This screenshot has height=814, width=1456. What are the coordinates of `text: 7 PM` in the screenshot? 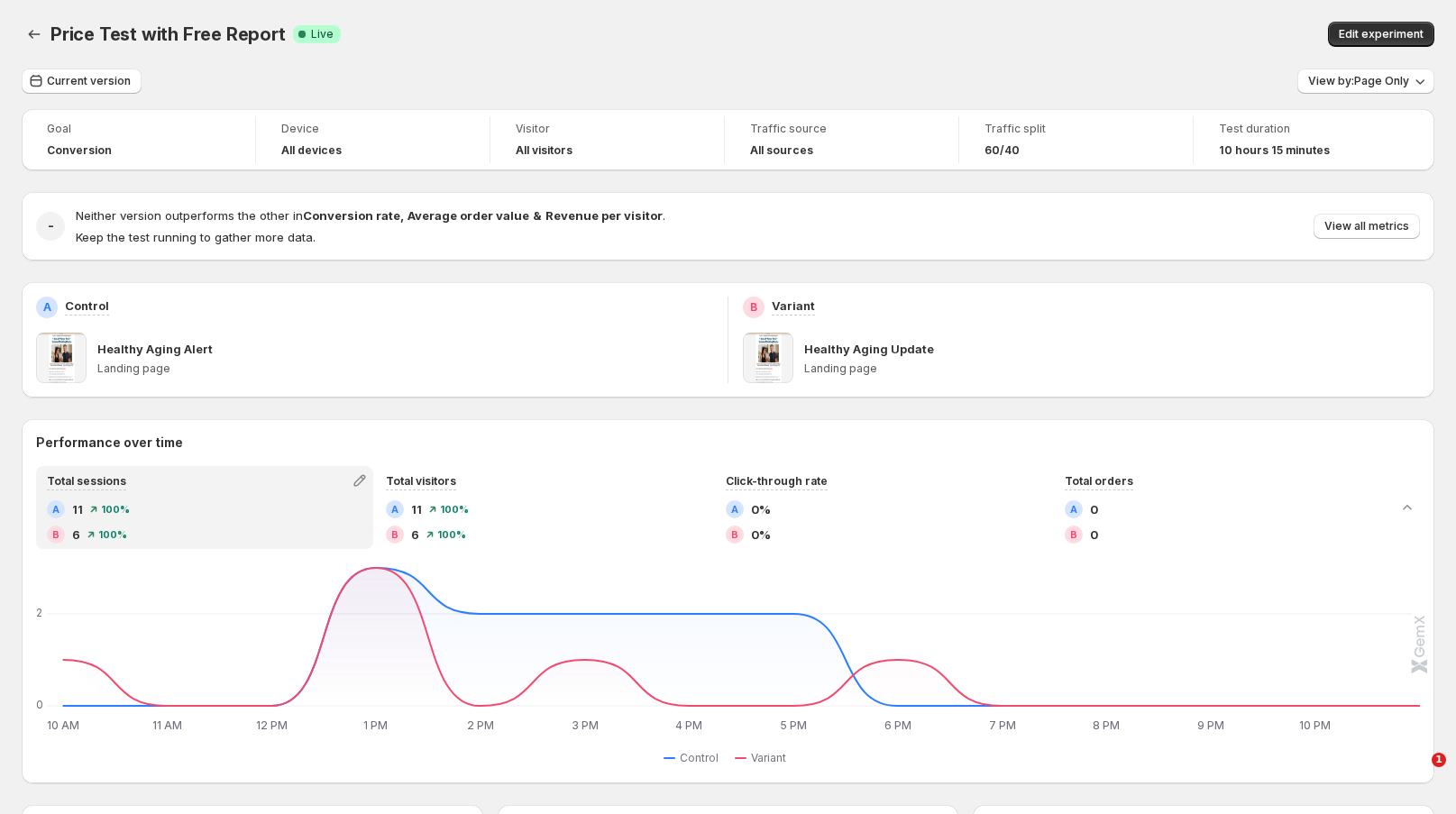 It's located at (1002, 725).